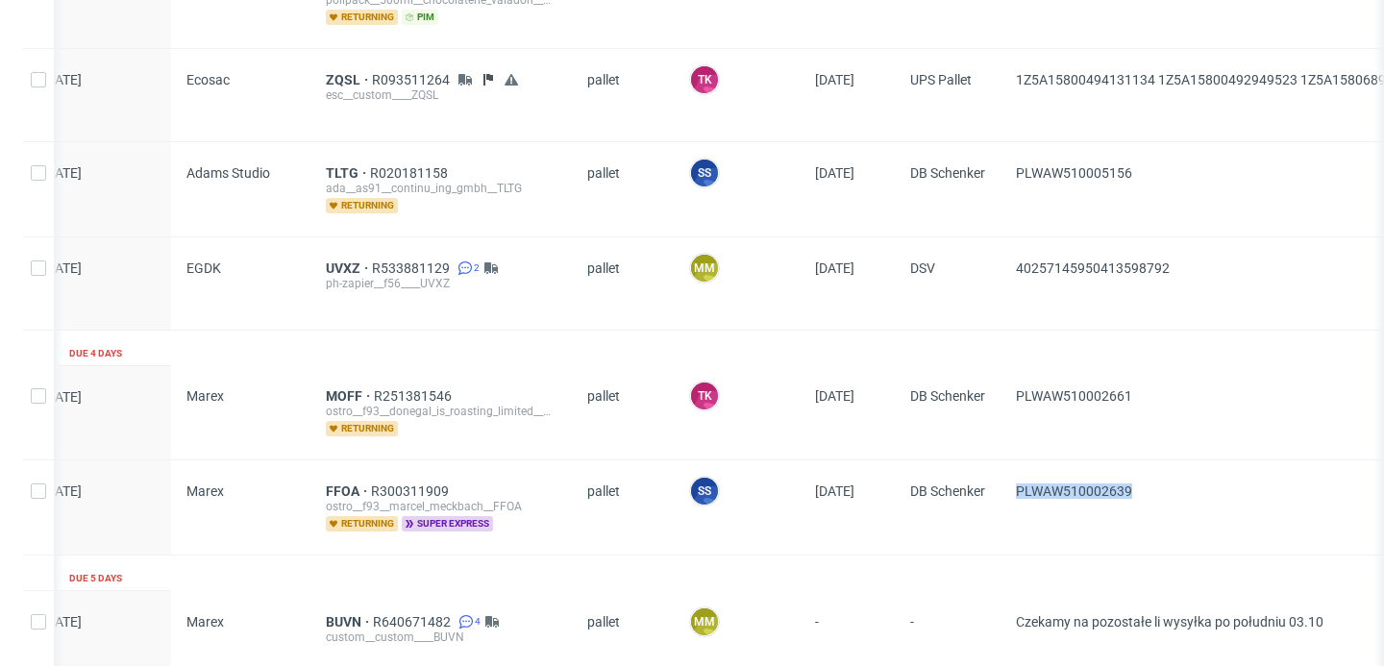 This screenshot has height=667, width=1384. What do you see at coordinates (349, 268) in the screenshot?
I see `span: UVXZ` at bounding box center [349, 268].